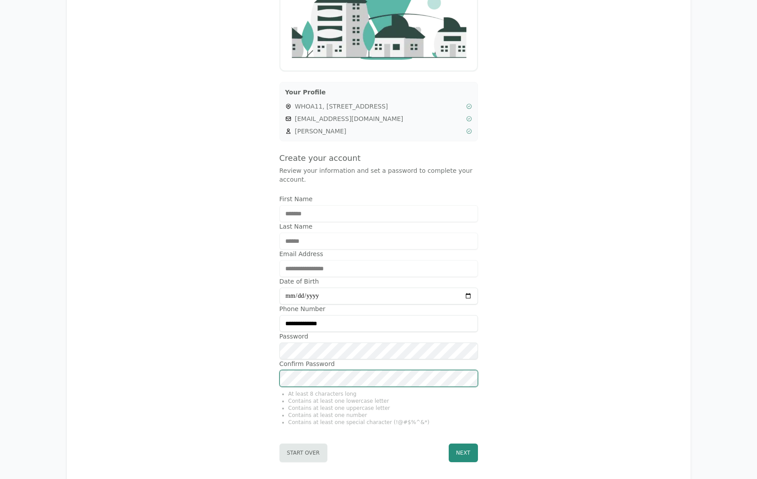 This screenshot has width=757, height=479. What do you see at coordinates (379, 254) in the screenshot?
I see `label: Email Address` at bounding box center [379, 254].